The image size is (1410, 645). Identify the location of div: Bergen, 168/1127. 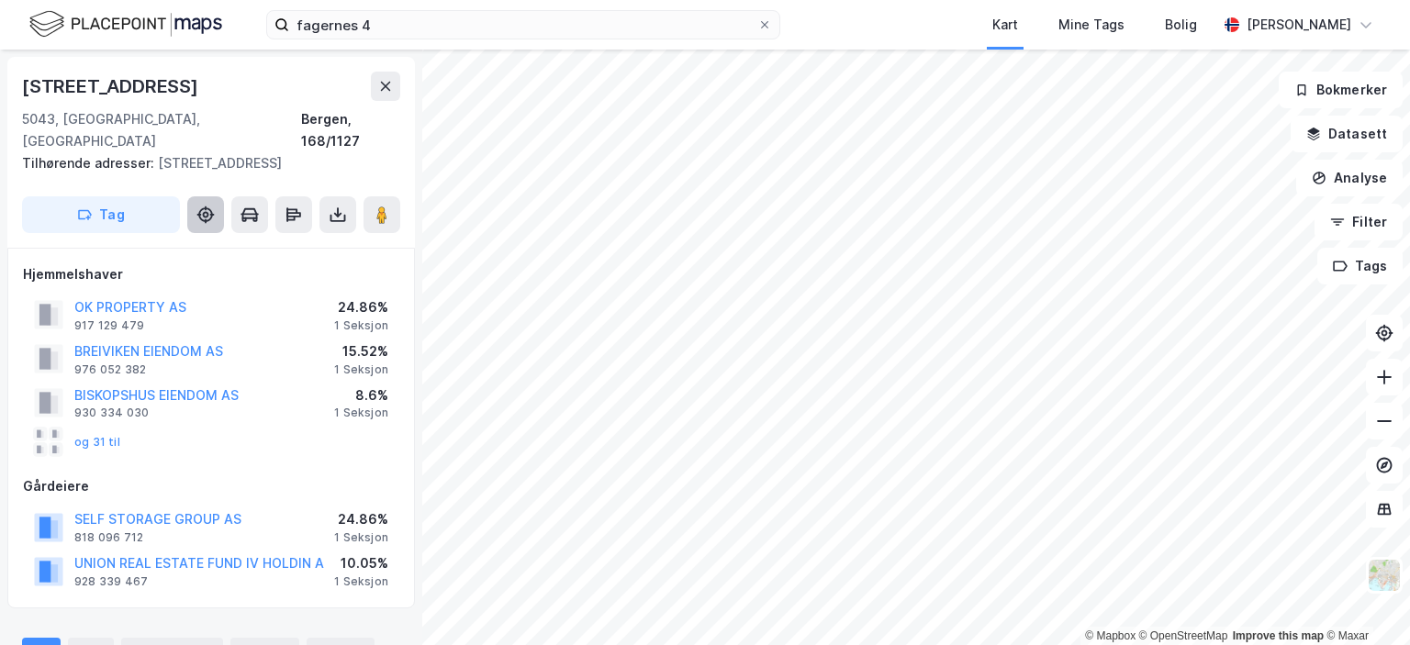
(351, 130).